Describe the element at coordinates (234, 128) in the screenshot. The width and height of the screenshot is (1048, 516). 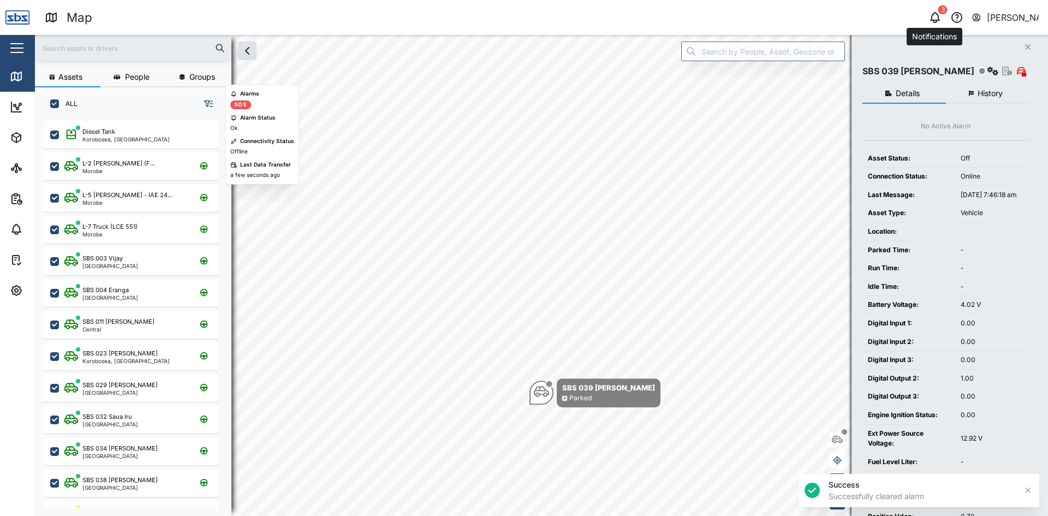
I see `div: Ok` at that location.